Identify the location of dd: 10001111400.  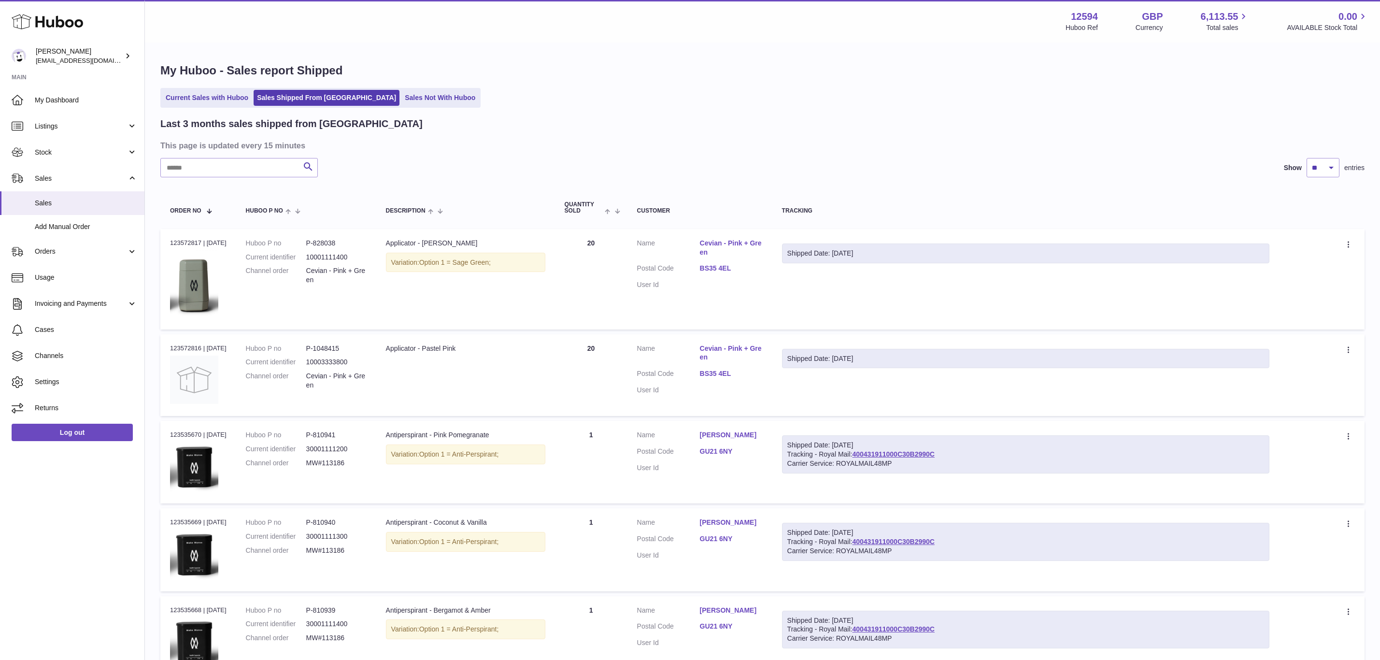
(336, 257).